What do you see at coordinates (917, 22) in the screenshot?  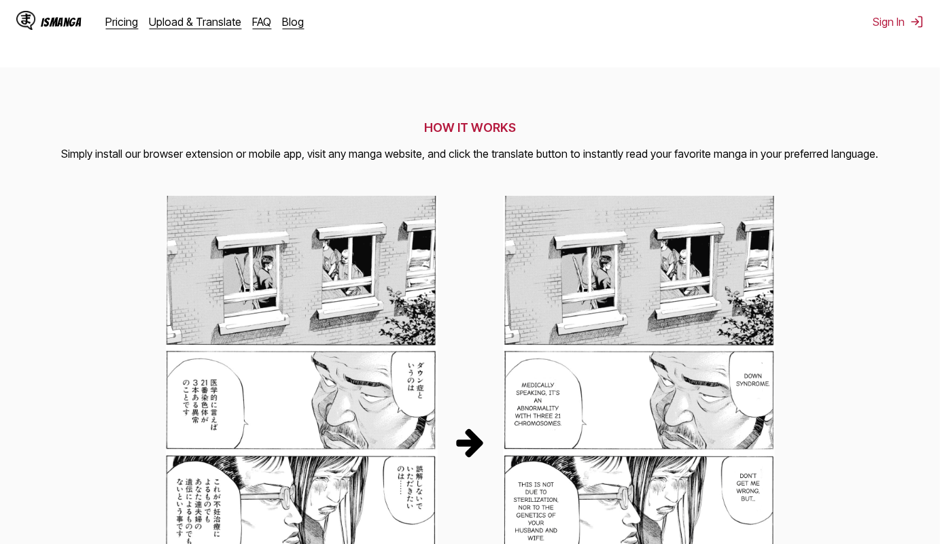 I see `img: Sign out` at bounding box center [917, 22].